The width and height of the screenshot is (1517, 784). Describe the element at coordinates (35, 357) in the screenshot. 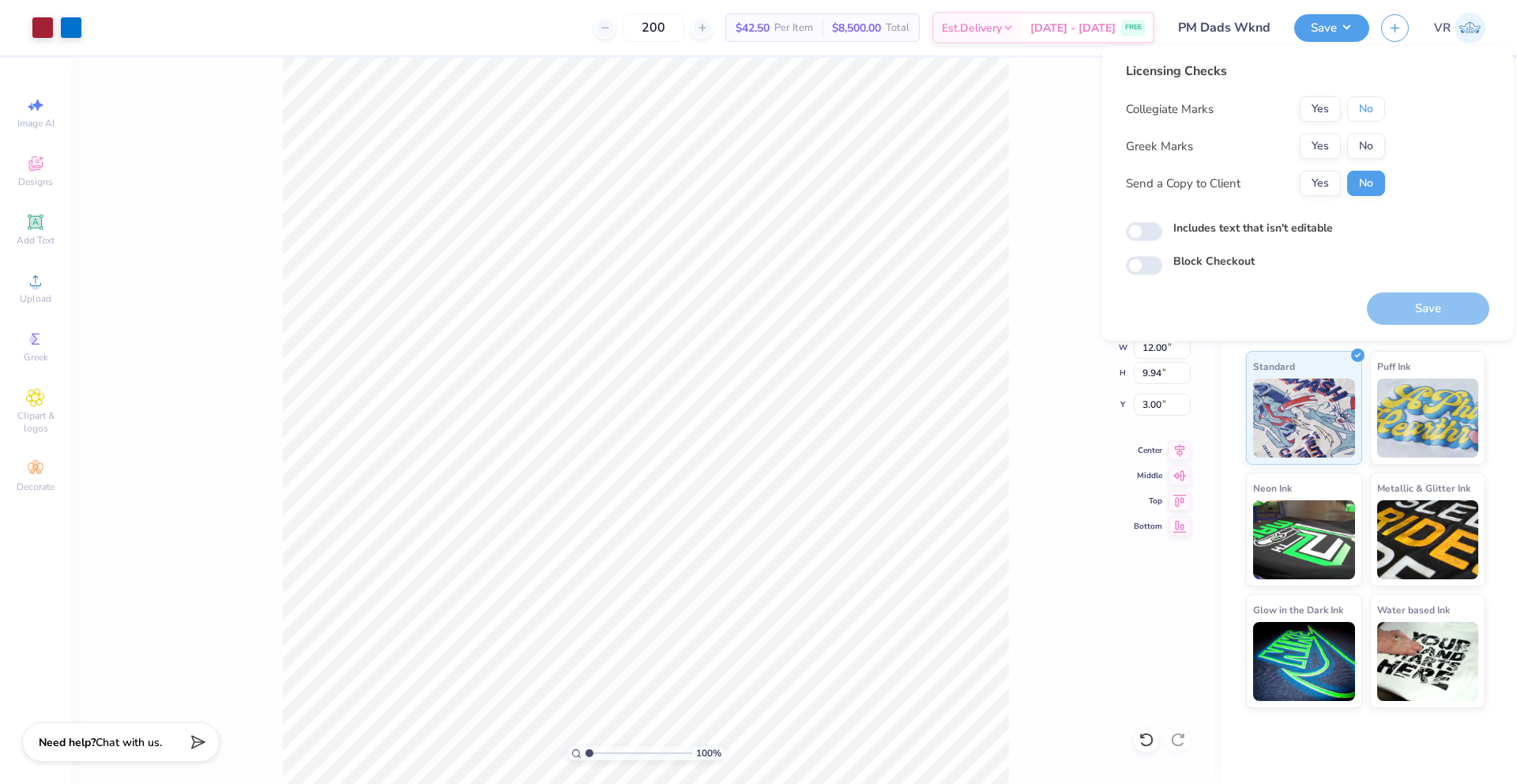

I see `span: Greek` at that location.